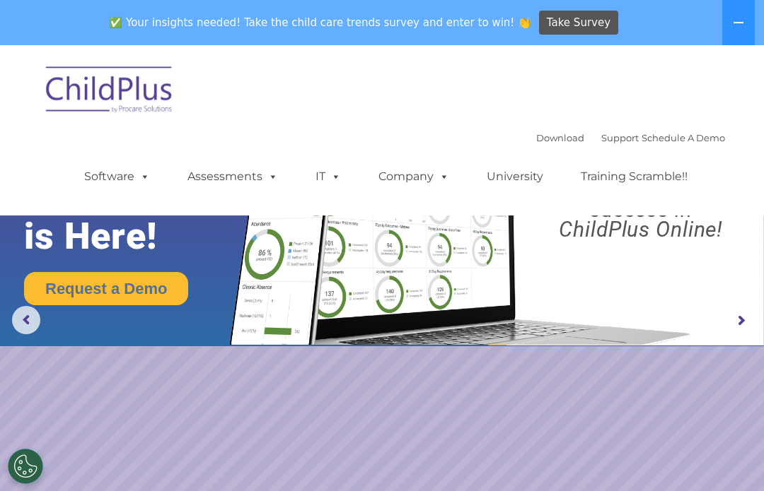 This screenshot has width=764, height=491. What do you see at coordinates (634, 177) in the screenshot?
I see `a: Training Scramble!!` at bounding box center [634, 177].